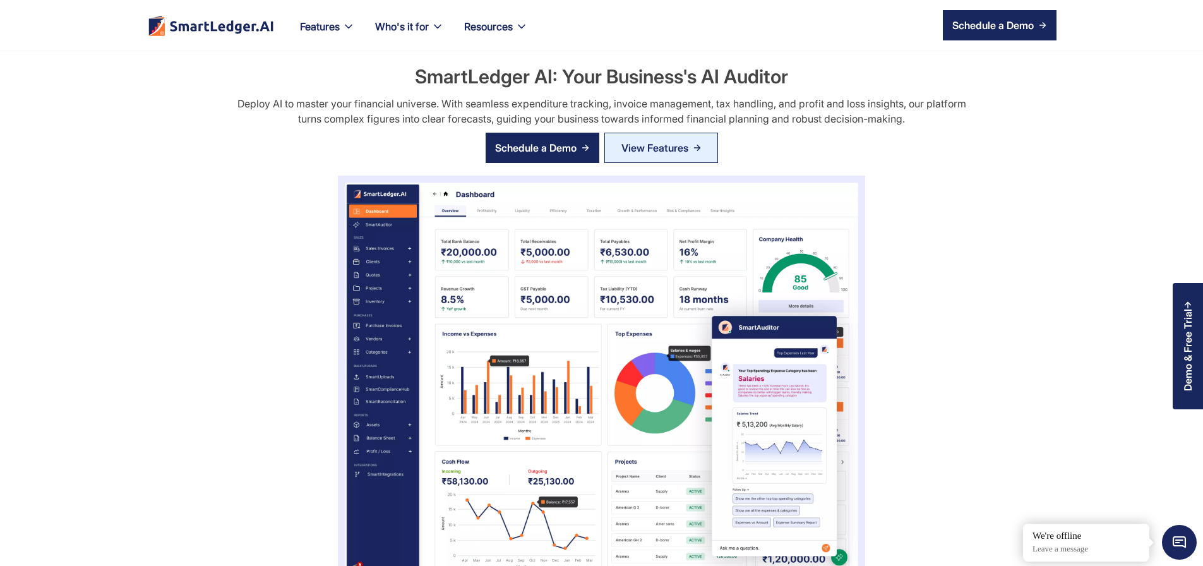 Image resolution: width=1203 pixels, height=566 pixels. I want to click on img: footer logo, so click(211, 25).